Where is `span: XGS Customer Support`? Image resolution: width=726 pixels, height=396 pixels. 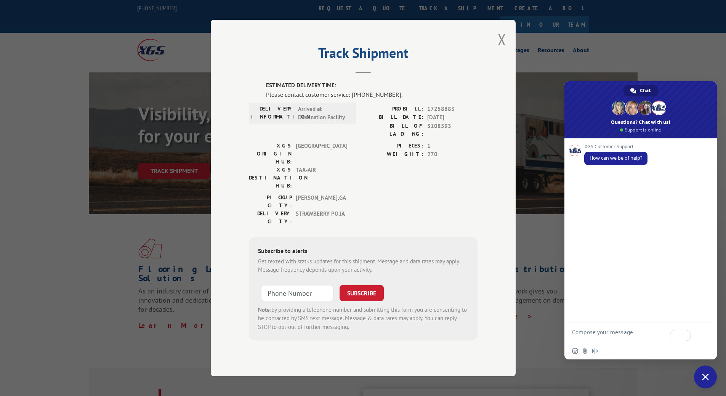 span: XGS Customer Support is located at coordinates (616, 147).